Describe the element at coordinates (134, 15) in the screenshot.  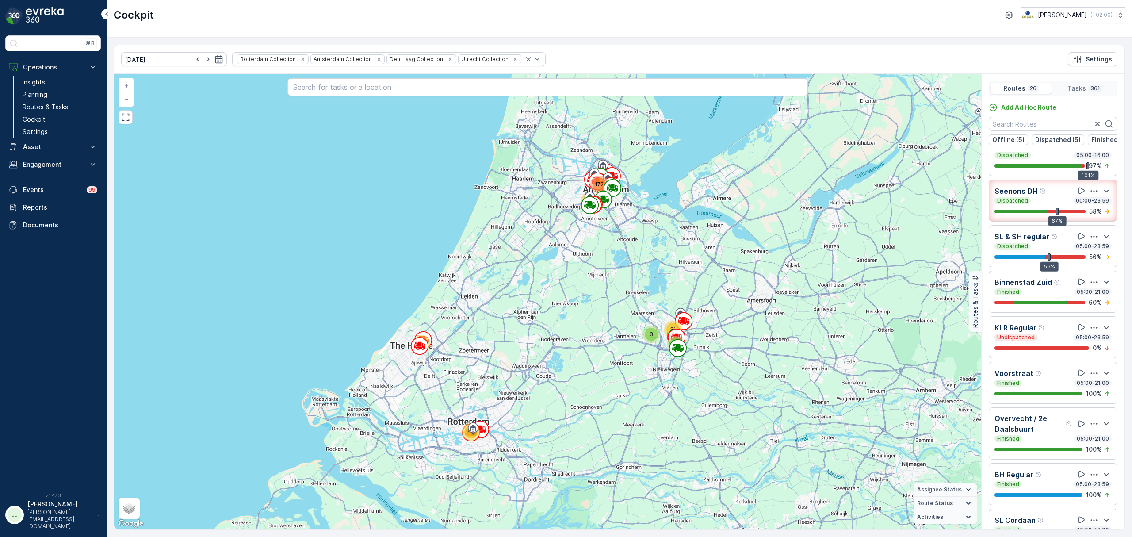
I see `p: Cockpit` at that location.